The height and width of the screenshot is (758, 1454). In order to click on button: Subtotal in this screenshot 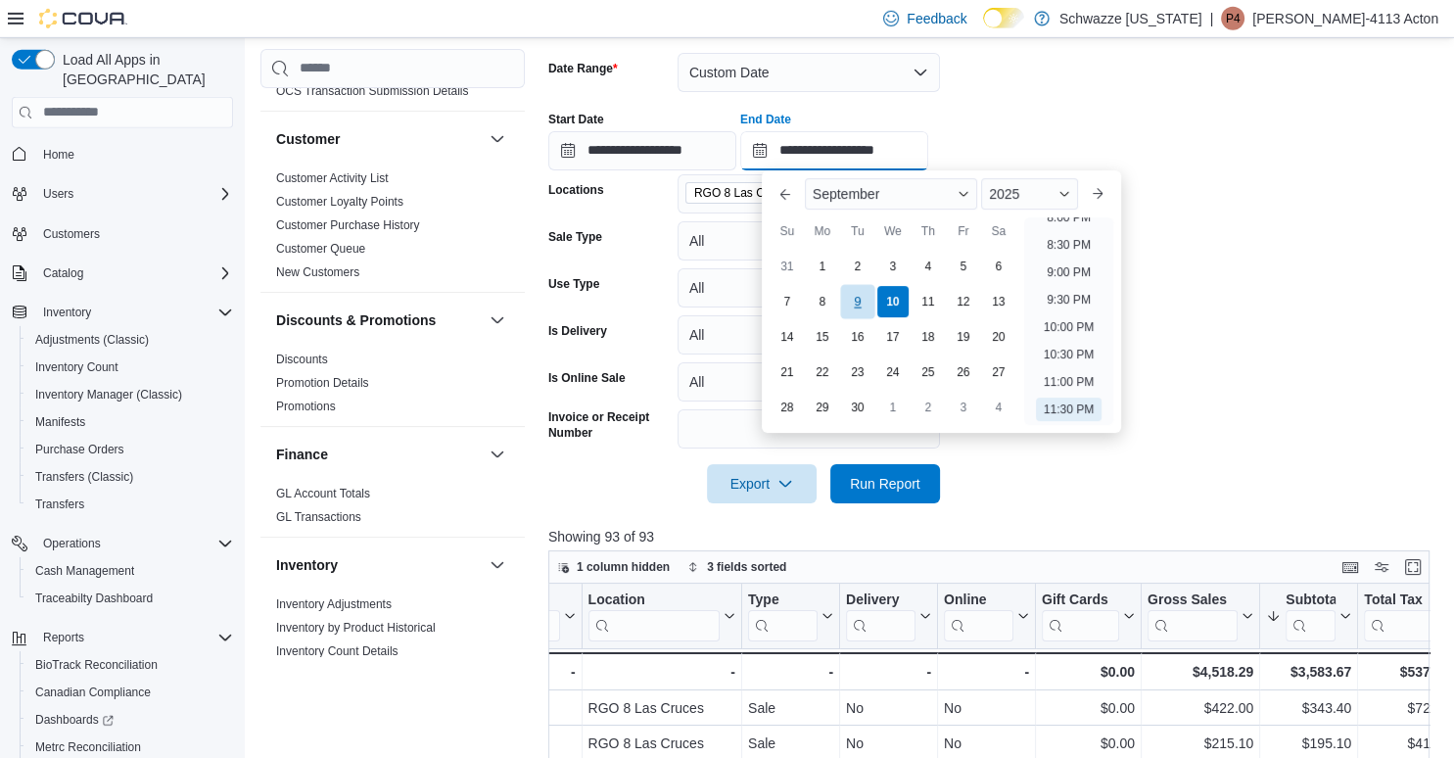, I will do `click(1308, 615)`.